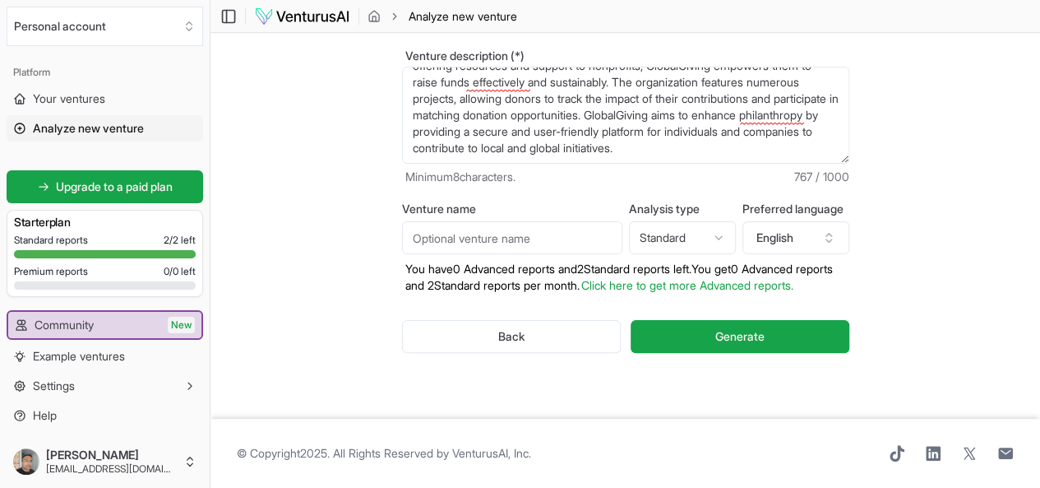 The image size is (1040, 488). What do you see at coordinates (26, 461) in the screenshot?
I see `img: ACg8ocJ5XE3I7iSREQGnAlYpF5LON5se3g2uzmhX0rwE0-3IEc-Gx9_2=s96-c` at bounding box center [26, 461].